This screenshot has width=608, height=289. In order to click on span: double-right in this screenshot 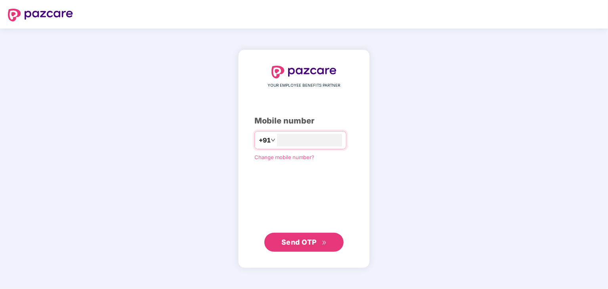, I will do `click(324, 243)`.